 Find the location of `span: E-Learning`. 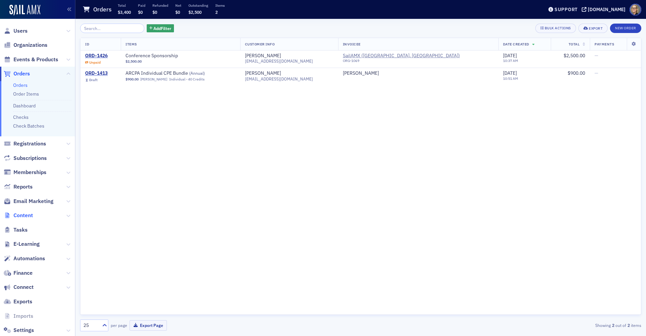

span: E-Learning is located at coordinates (27, 244).